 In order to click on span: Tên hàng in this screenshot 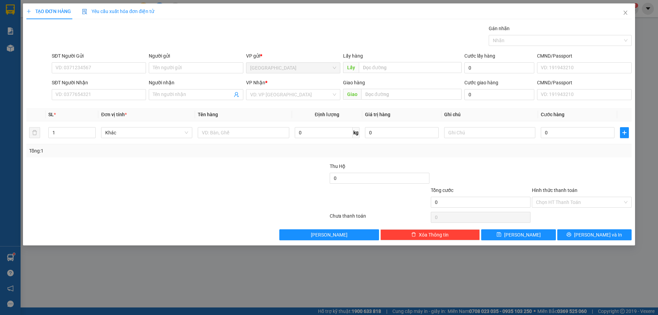, I will do `click(208, 114)`.